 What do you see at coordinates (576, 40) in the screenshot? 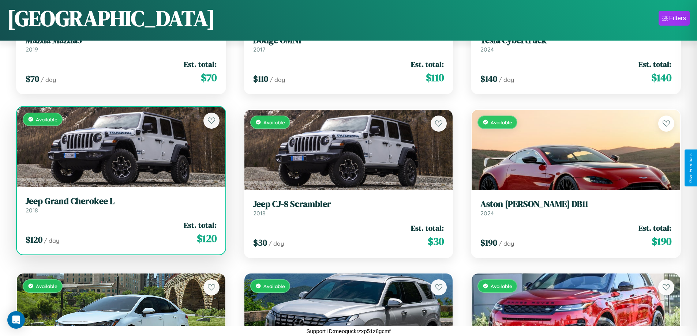
I see `h3: Tesla Cybertruck` at bounding box center [576, 40].